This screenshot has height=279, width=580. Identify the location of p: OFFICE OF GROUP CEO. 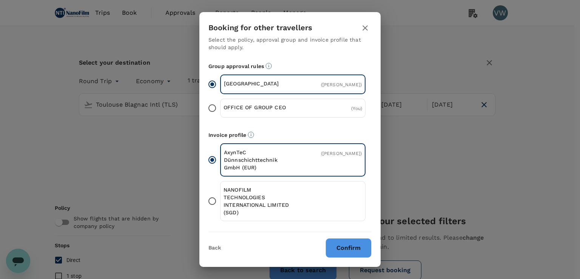
(258, 107).